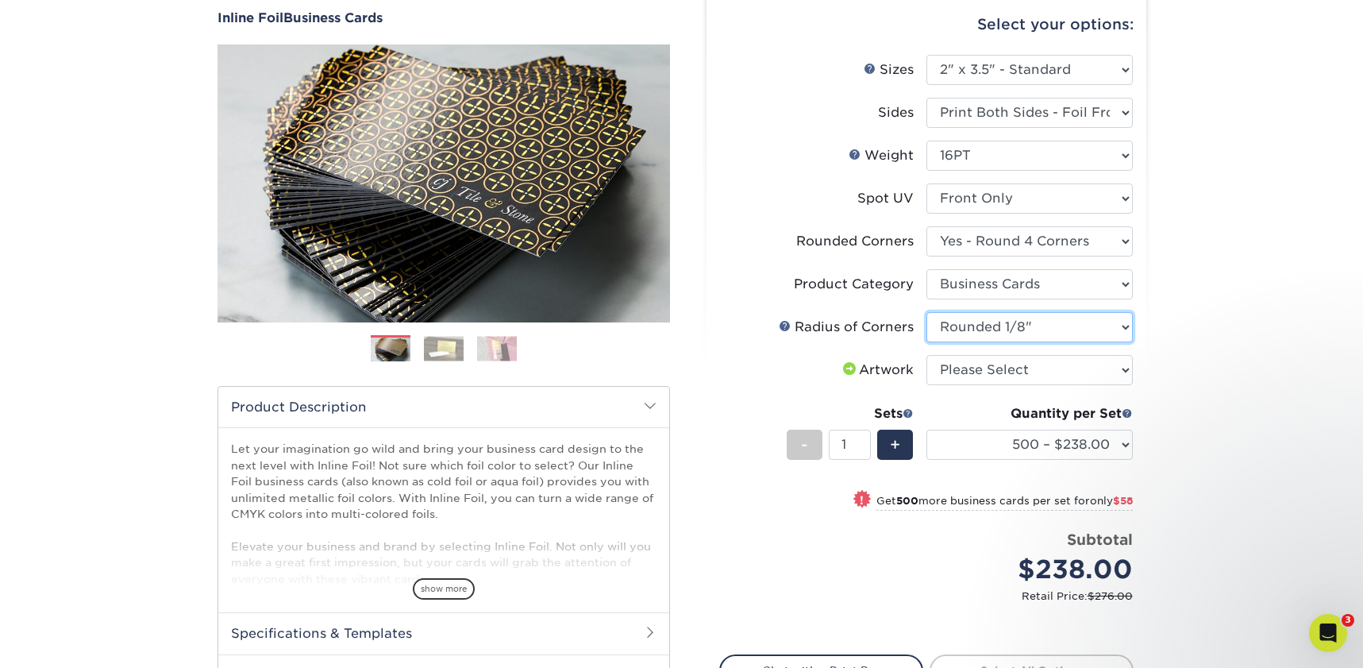 The width and height of the screenshot is (1363, 668). What do you see at coordinates (855, 241) in the screenshot?
I see `div: Rounded Corners` at bounding box center [855, 241].